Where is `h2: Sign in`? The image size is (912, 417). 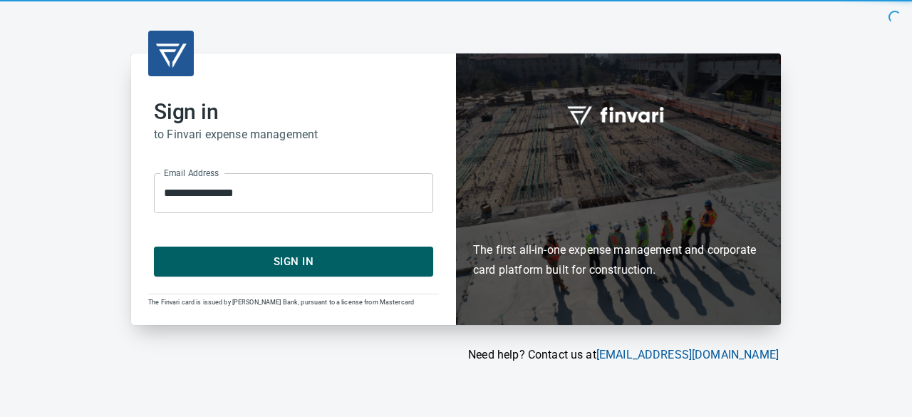 h2: Sign in is located at coordinates (294, 112).